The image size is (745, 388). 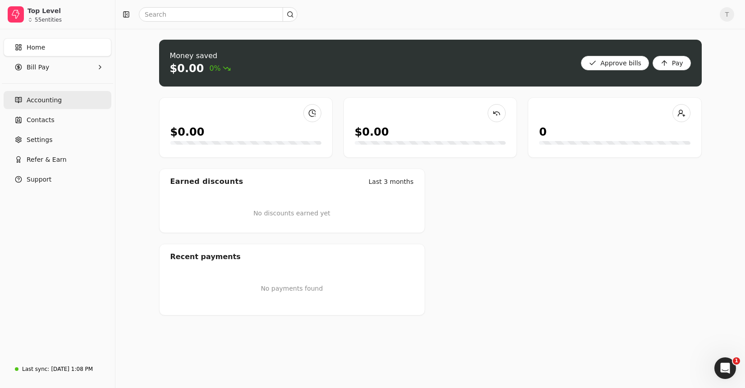 What do you see at coordinates (67, 11) in the screenshot?
I see `div: Top Level` at bounding box center [67, 11].